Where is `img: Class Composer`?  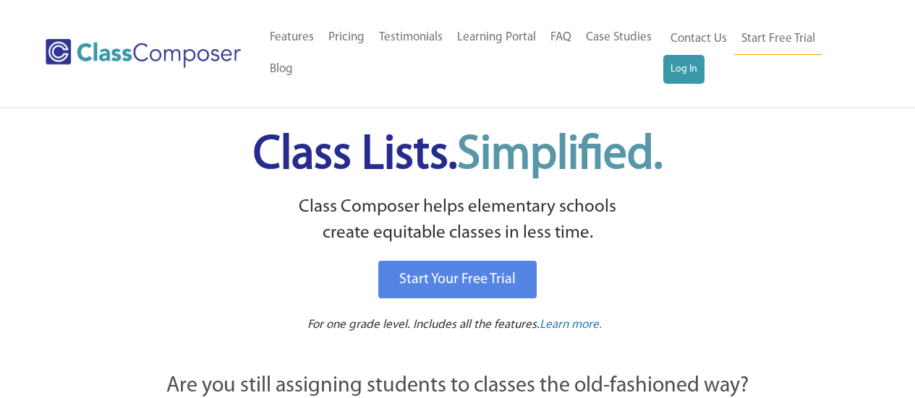 img: Class Composer is located at coordinates (143, 54).